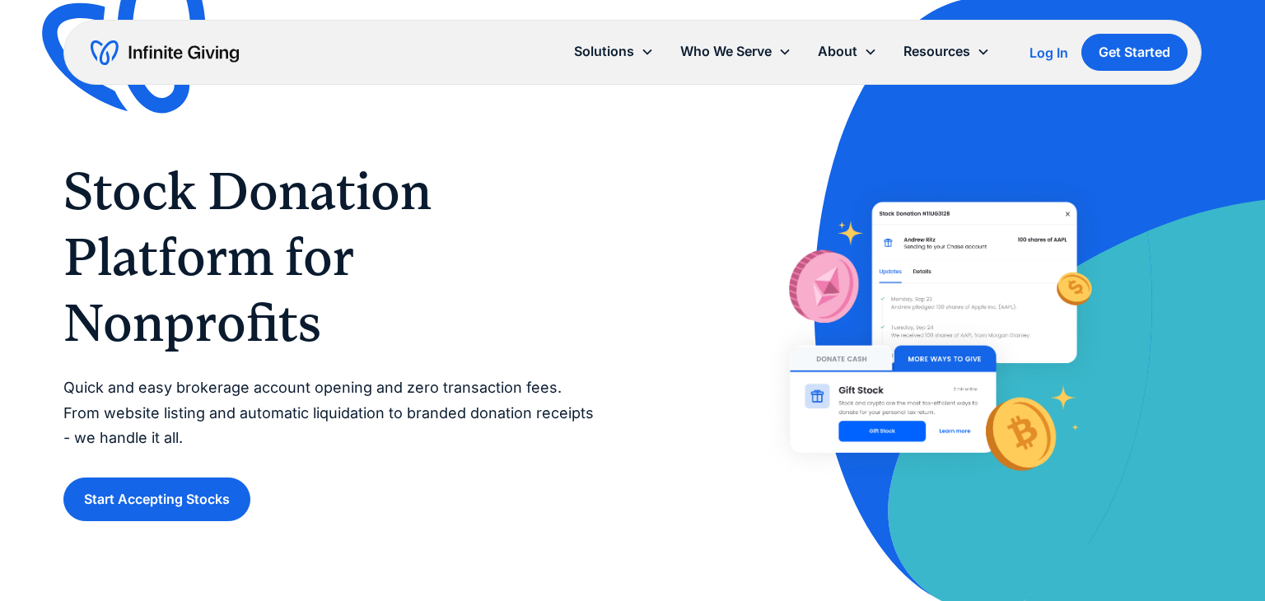  Describe the element at coordinates (165, 53) in the screenshot. I see `a: home` at that location.